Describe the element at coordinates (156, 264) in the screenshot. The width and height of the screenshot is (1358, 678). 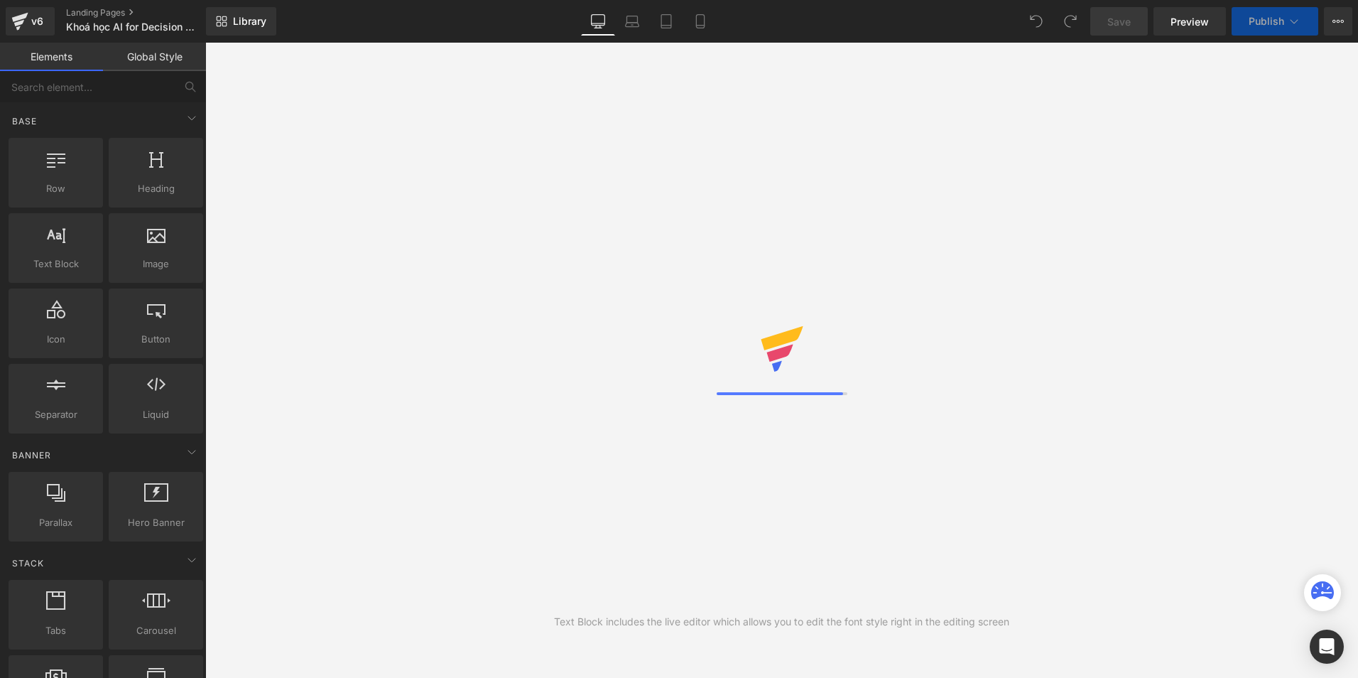
I see `span: Image` at that location.